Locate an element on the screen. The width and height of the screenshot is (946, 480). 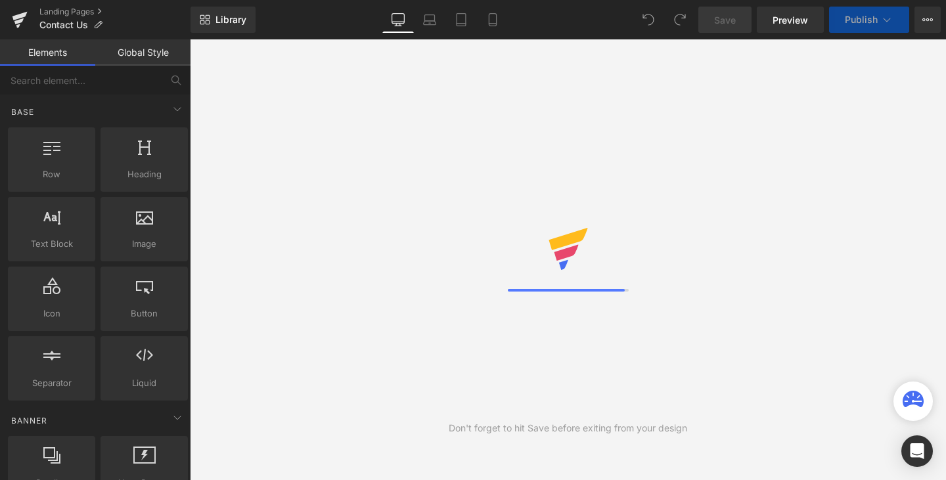
div: Don't forget to hit Save before exiting from your design is located at coordinates (568, 429).